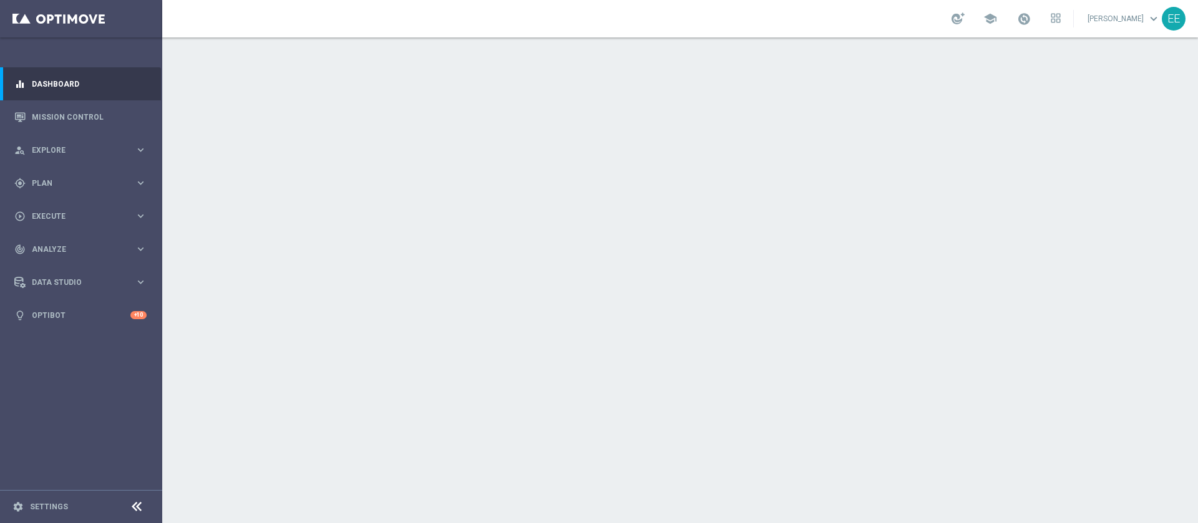  Describe the element at coordinates (18, 507) in the screenshot. I see `i: settings` at that location.